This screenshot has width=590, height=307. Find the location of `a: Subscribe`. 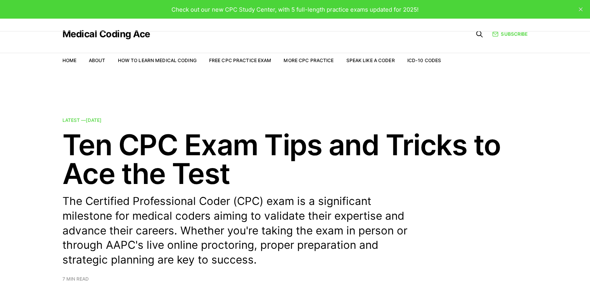

a: Subscribe is located at coordinates (510, 34).